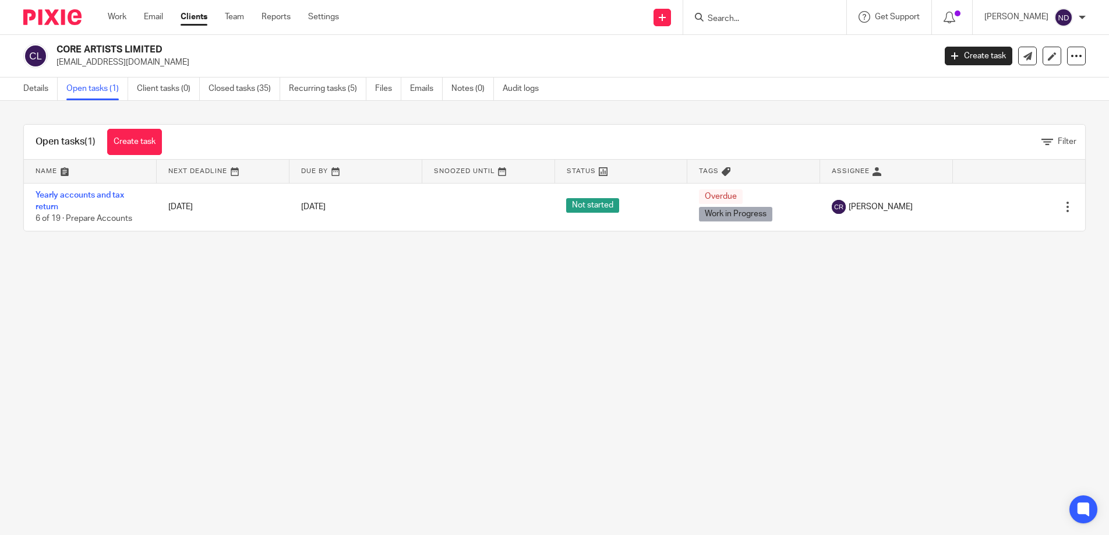 This screenshot has width=1109, height=535. Describe the element at coordinates (168, 89) in the screenshot. I see `a: Client tasks (0)` at that location.